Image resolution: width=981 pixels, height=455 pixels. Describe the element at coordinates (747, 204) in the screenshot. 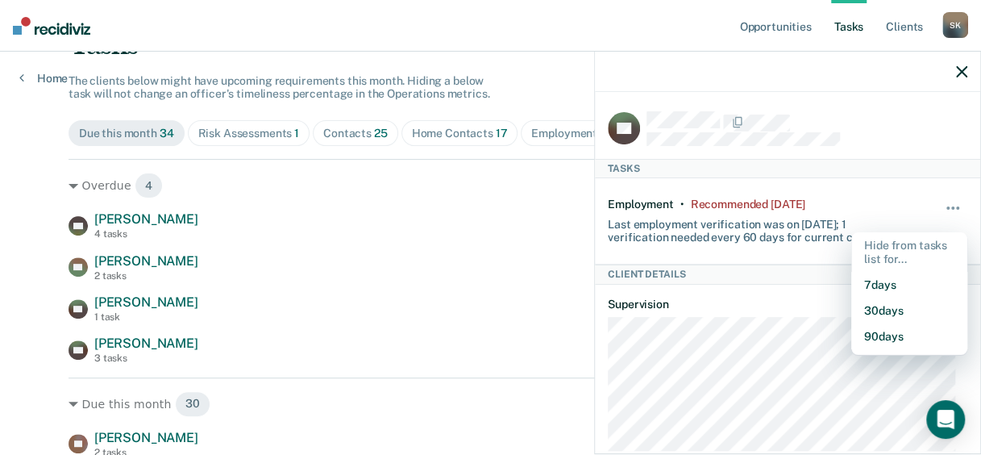

I see `div: Recommended 12 days ago` at that location.